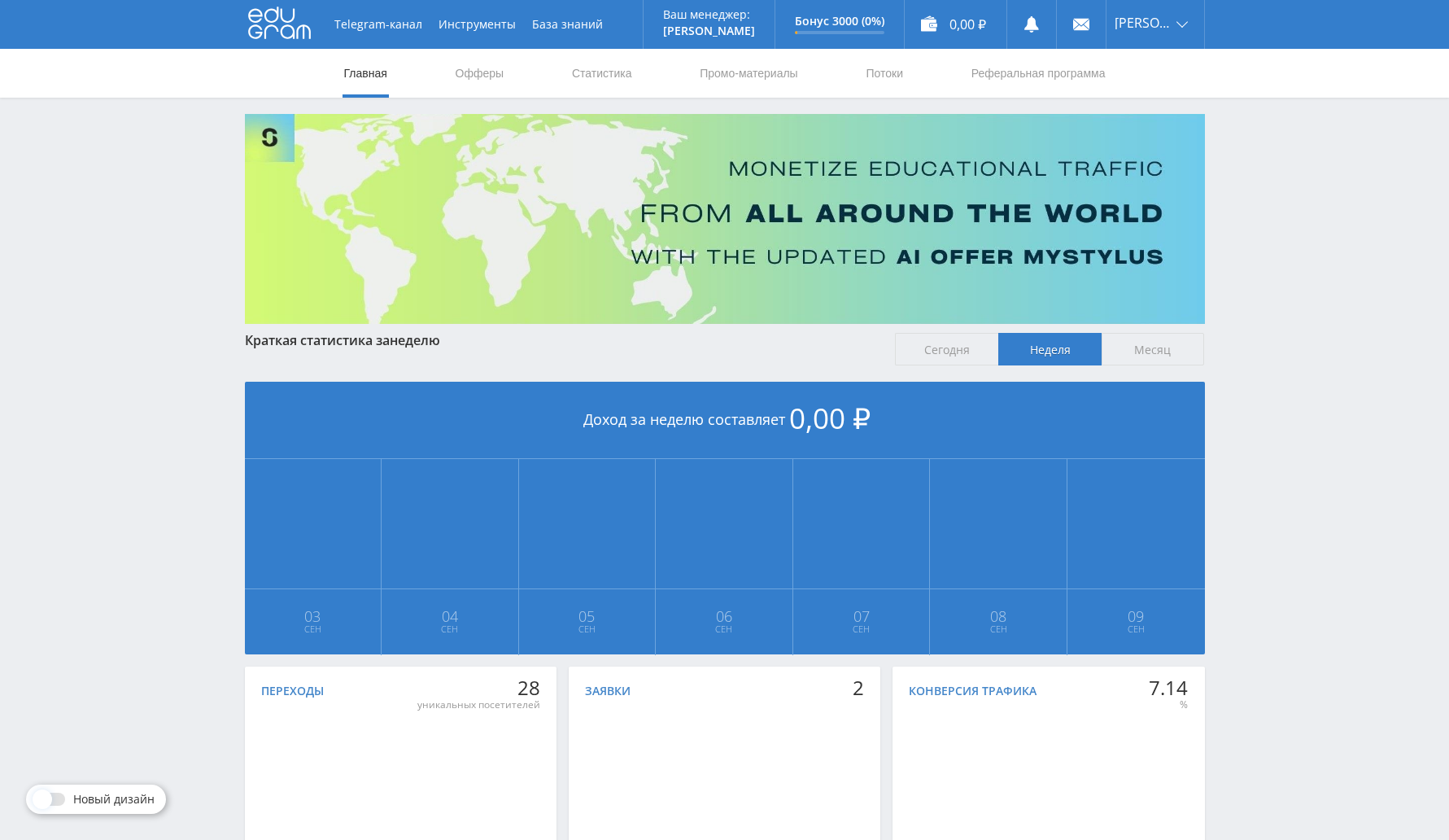 The image size is (1449, 840). I want to click on div: 28, so click(479, 688).